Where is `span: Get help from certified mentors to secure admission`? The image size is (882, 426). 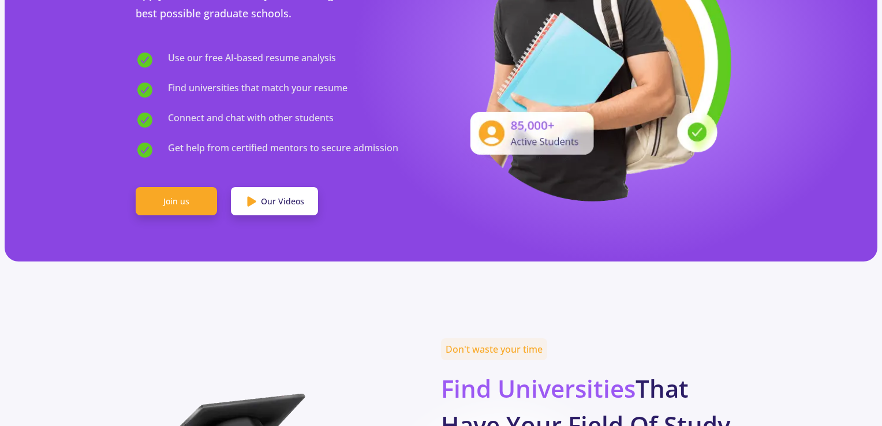
span: Get help from certified mentors to secure admission is located at coordinates (283, 150).